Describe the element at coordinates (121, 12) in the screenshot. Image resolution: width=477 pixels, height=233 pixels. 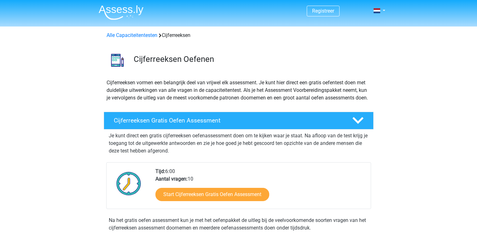
I see `img: Assessly` at that location.